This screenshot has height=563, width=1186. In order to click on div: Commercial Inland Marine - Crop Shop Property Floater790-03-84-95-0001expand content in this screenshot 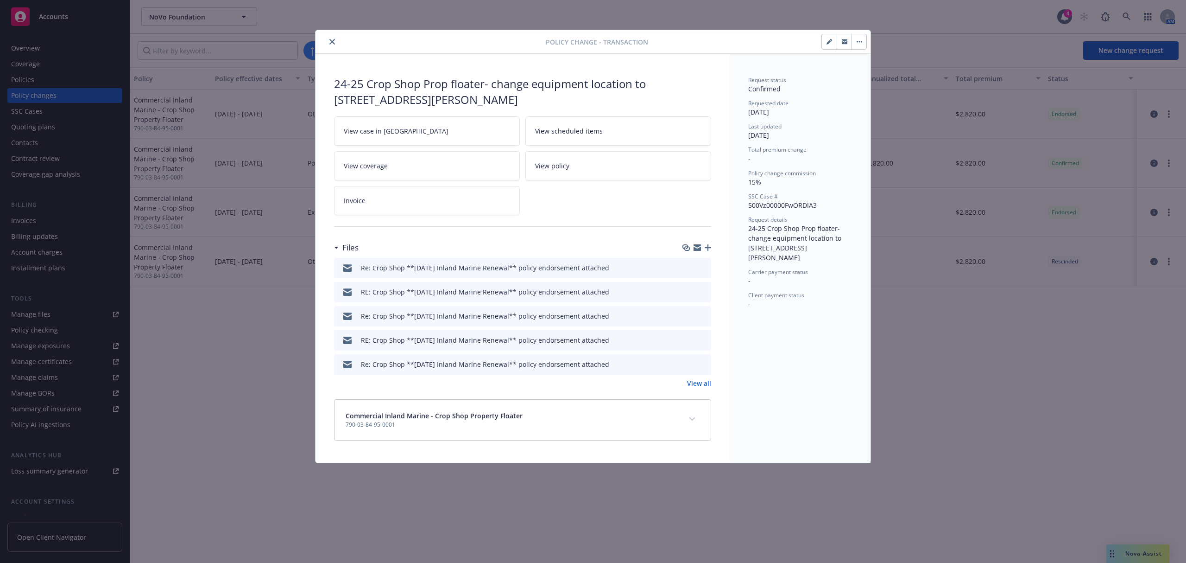, I will do `click(523, 419)`.